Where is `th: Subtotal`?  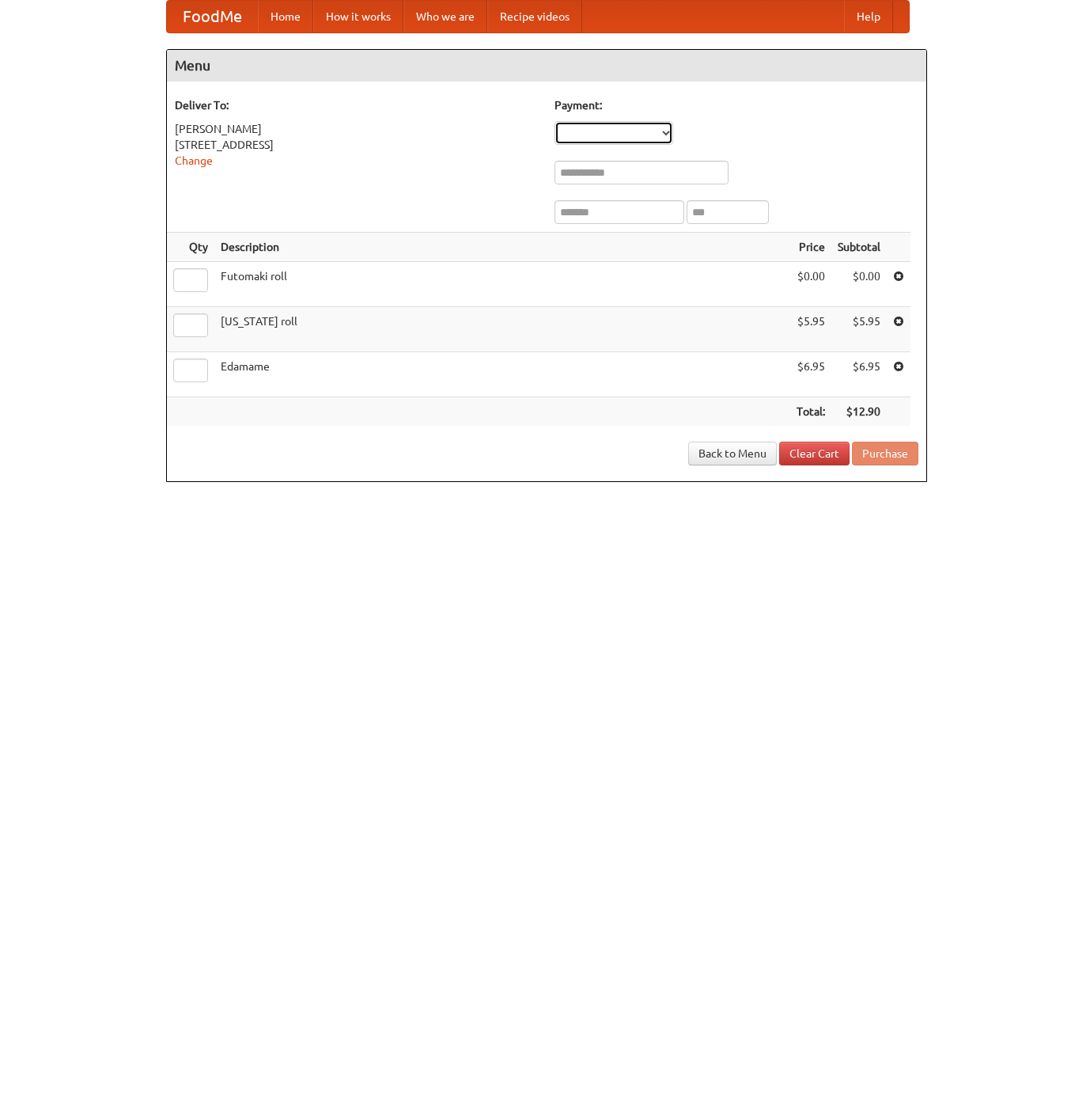 th: Subtotal is located at coordinates (859, 247).